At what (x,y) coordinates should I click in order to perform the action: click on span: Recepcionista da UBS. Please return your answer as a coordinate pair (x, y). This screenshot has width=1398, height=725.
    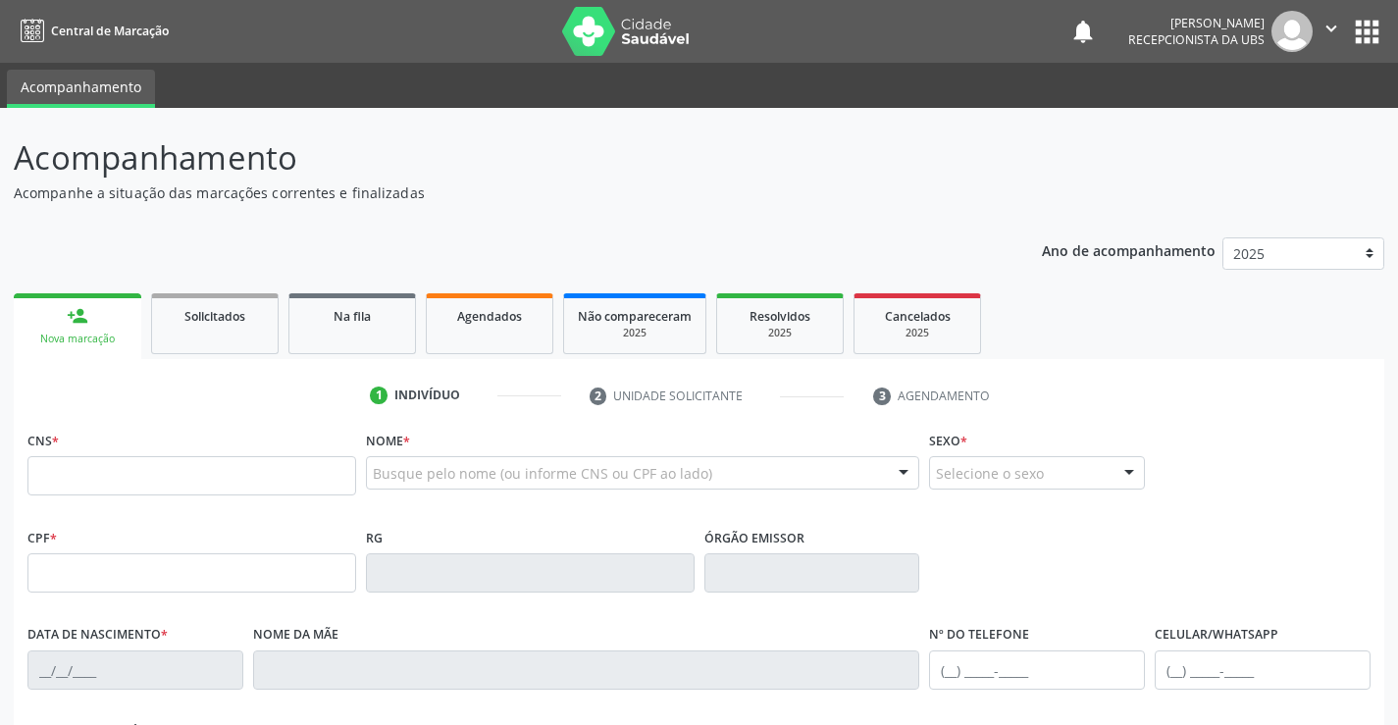
    Looking at the image, I should click on (1196, 39).